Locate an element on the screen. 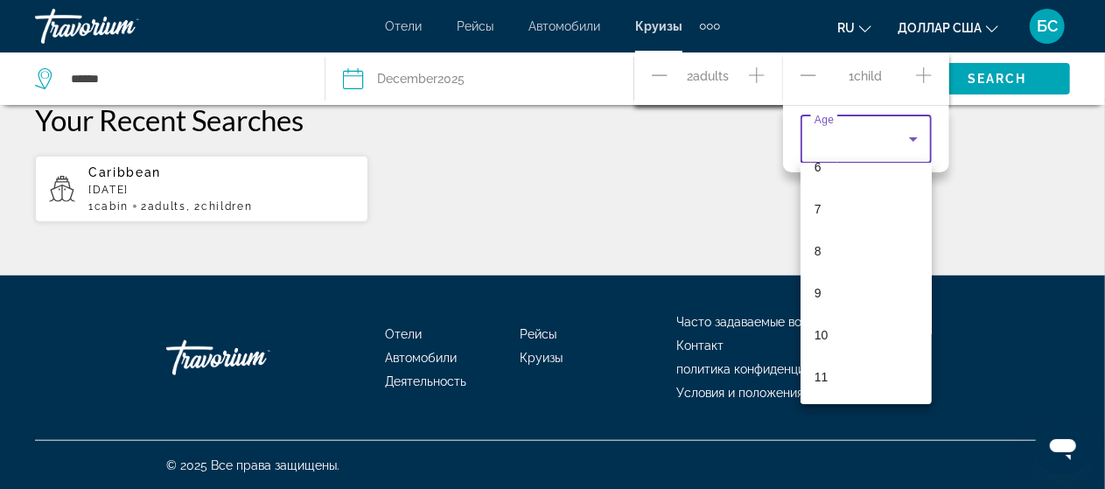  mat-option: 11 лет is located at coordinates (866, 377).